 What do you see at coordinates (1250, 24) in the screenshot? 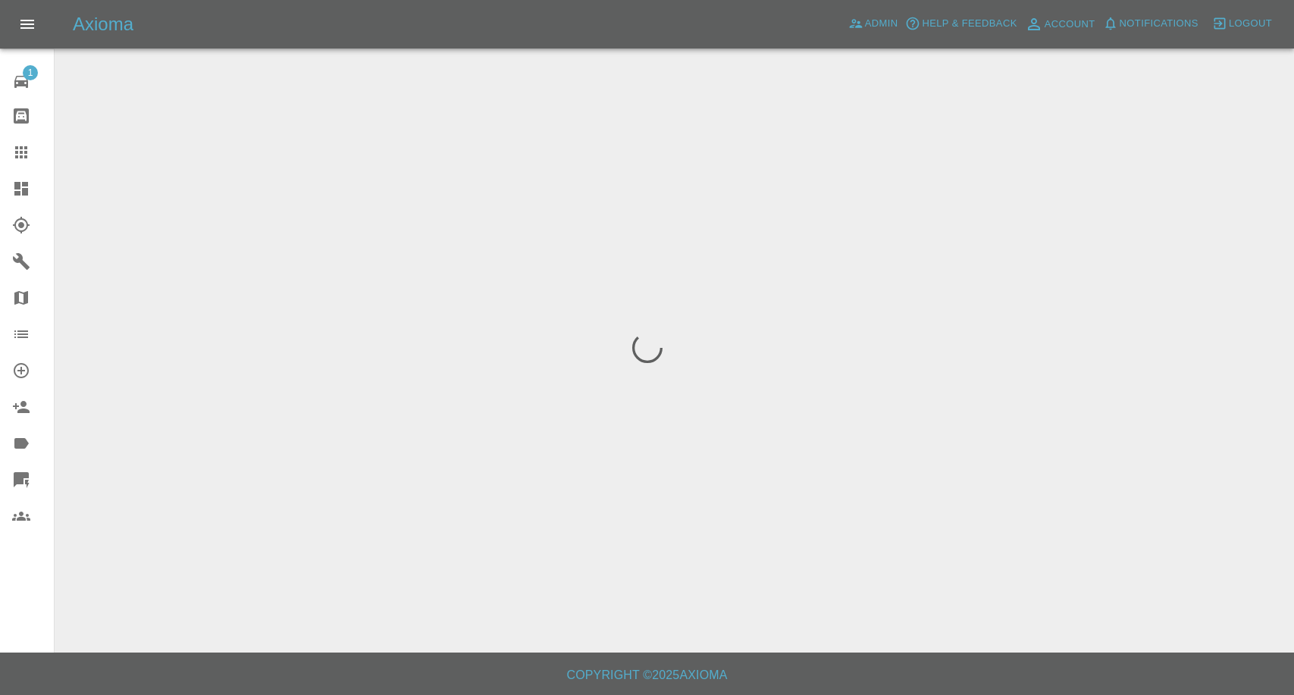
I see `span: Logout` at bounding box center [1250, 24].